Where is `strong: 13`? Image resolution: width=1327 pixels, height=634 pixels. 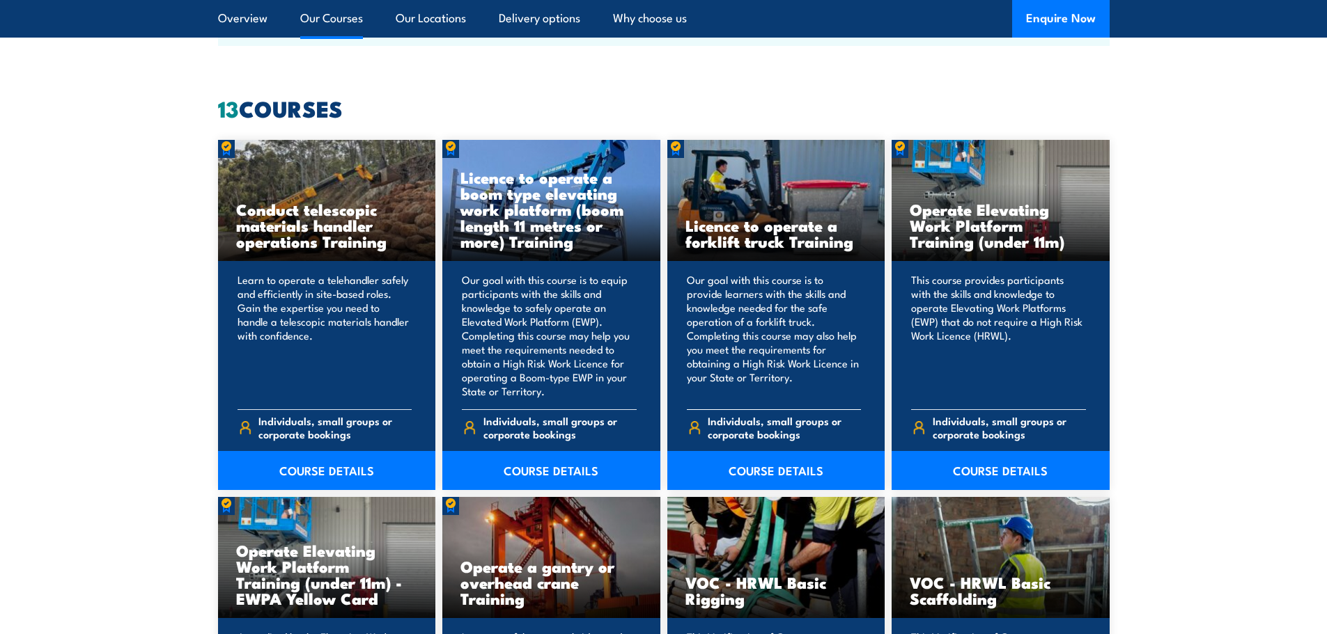
strong: 13 is located at coordinates (228, 108).